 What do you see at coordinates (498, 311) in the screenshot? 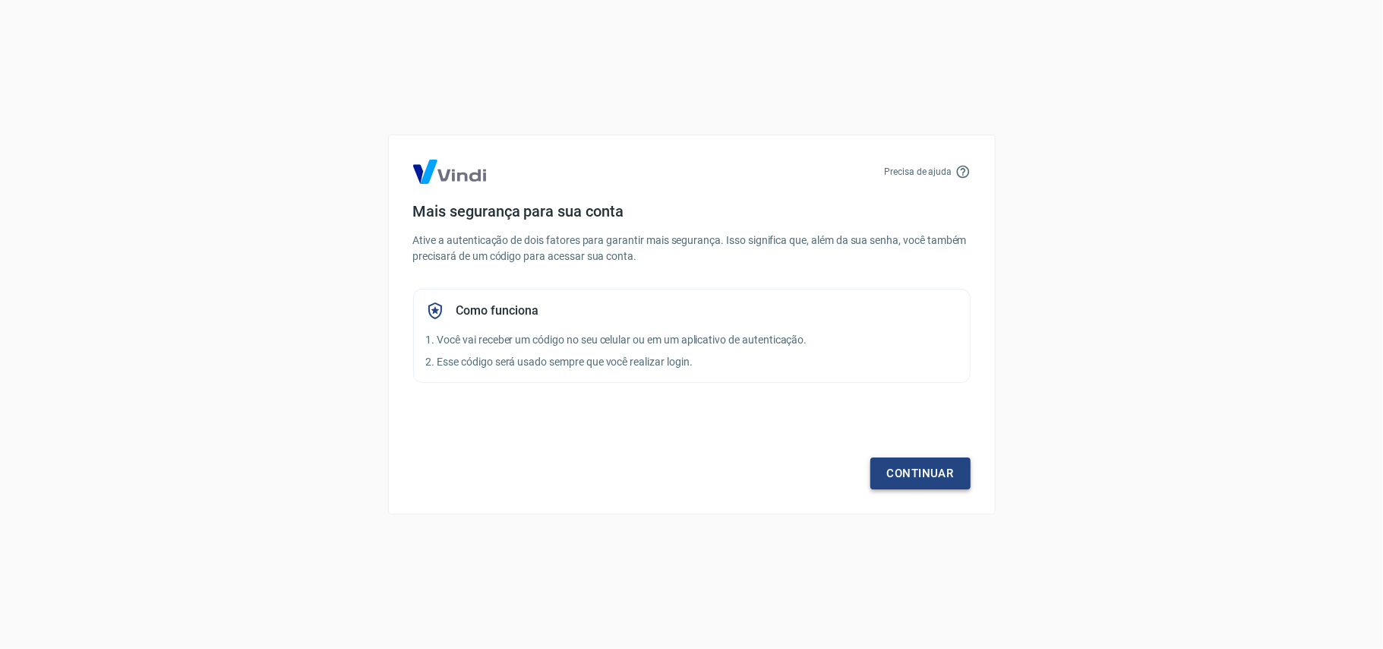
I see `h5: Como funciona` at bounding box center [498, 311].